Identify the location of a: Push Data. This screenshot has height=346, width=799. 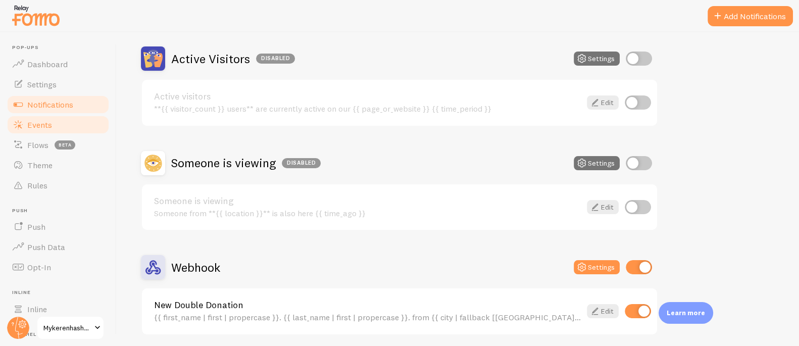
(58, 247).